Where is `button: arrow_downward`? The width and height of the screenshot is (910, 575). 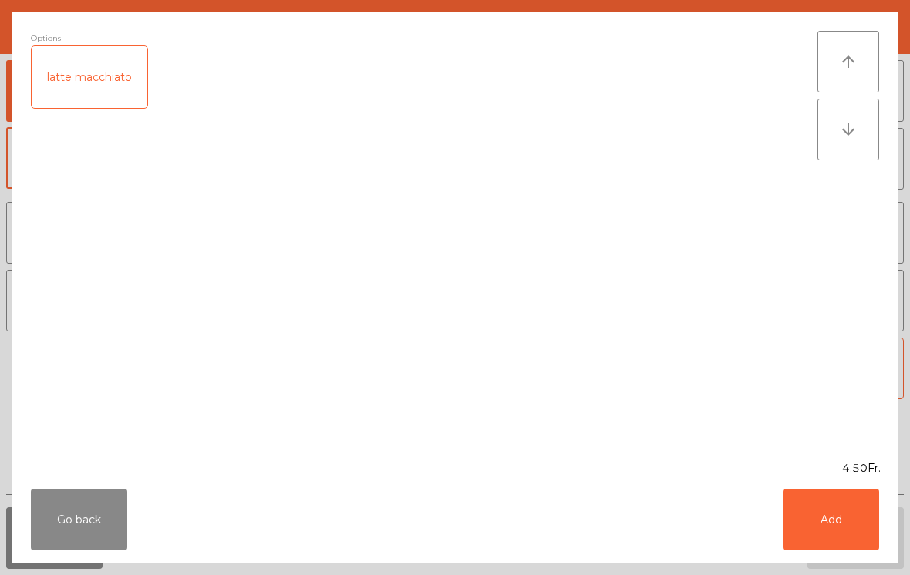
button: arrow_downward is located at coordinates (848, 130).